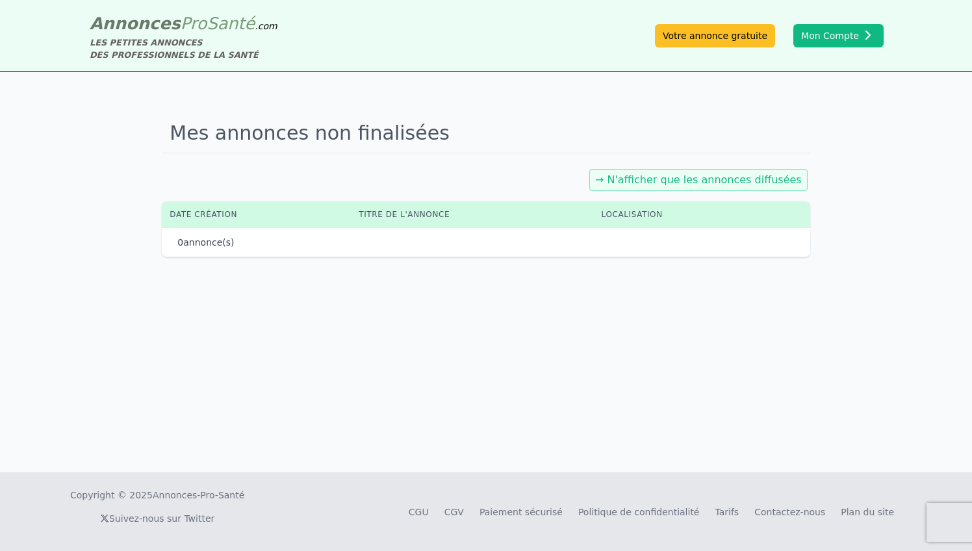 Image resolution: width=972 pixels, height=551 pixels. What do you see at coordinates (698, 179) in the screenshot?
I see `a: → N'afficher que les annonces diffusées` at bounding box center [698, 179].